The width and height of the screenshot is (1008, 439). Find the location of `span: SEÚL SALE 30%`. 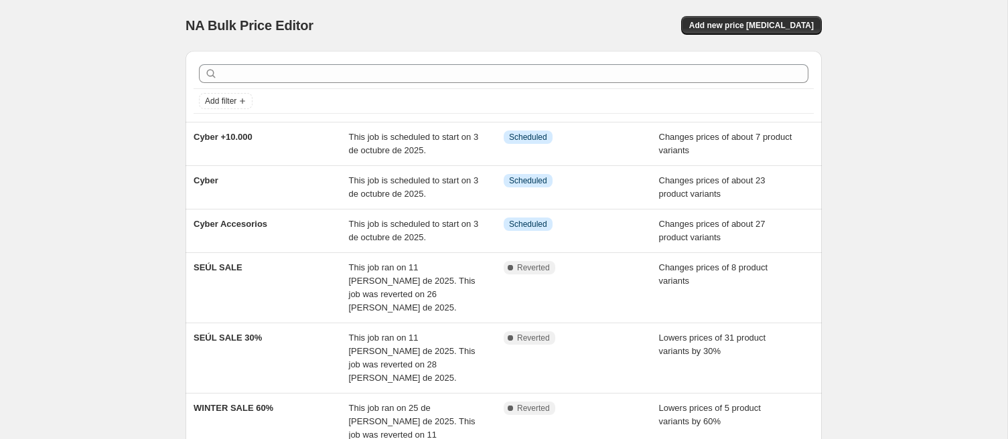

span: SEÚL SALE 30% is located at coordinates (228, 338).